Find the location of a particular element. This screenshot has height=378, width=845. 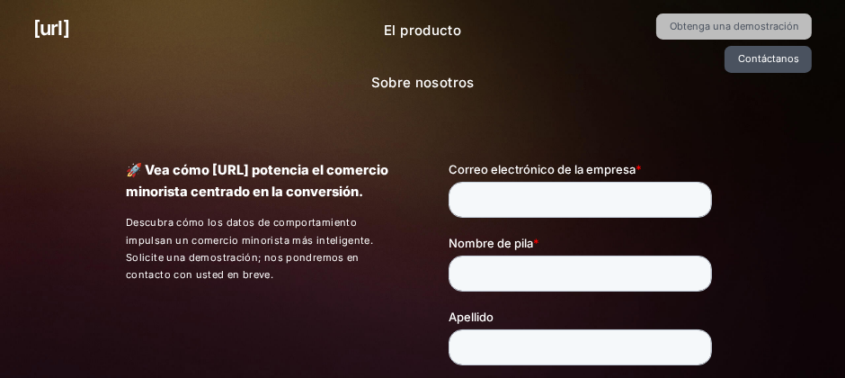

font: Contáctanos is located at coordinates (769, 59).